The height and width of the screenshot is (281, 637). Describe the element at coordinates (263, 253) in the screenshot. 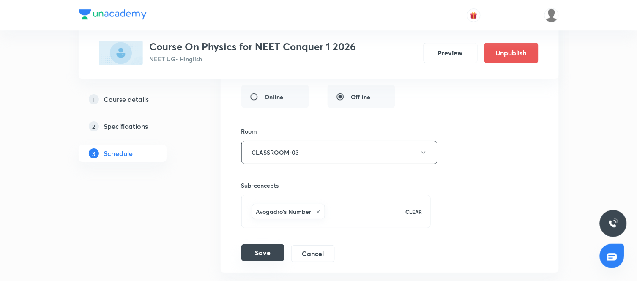

I see `button: Save` at that location.